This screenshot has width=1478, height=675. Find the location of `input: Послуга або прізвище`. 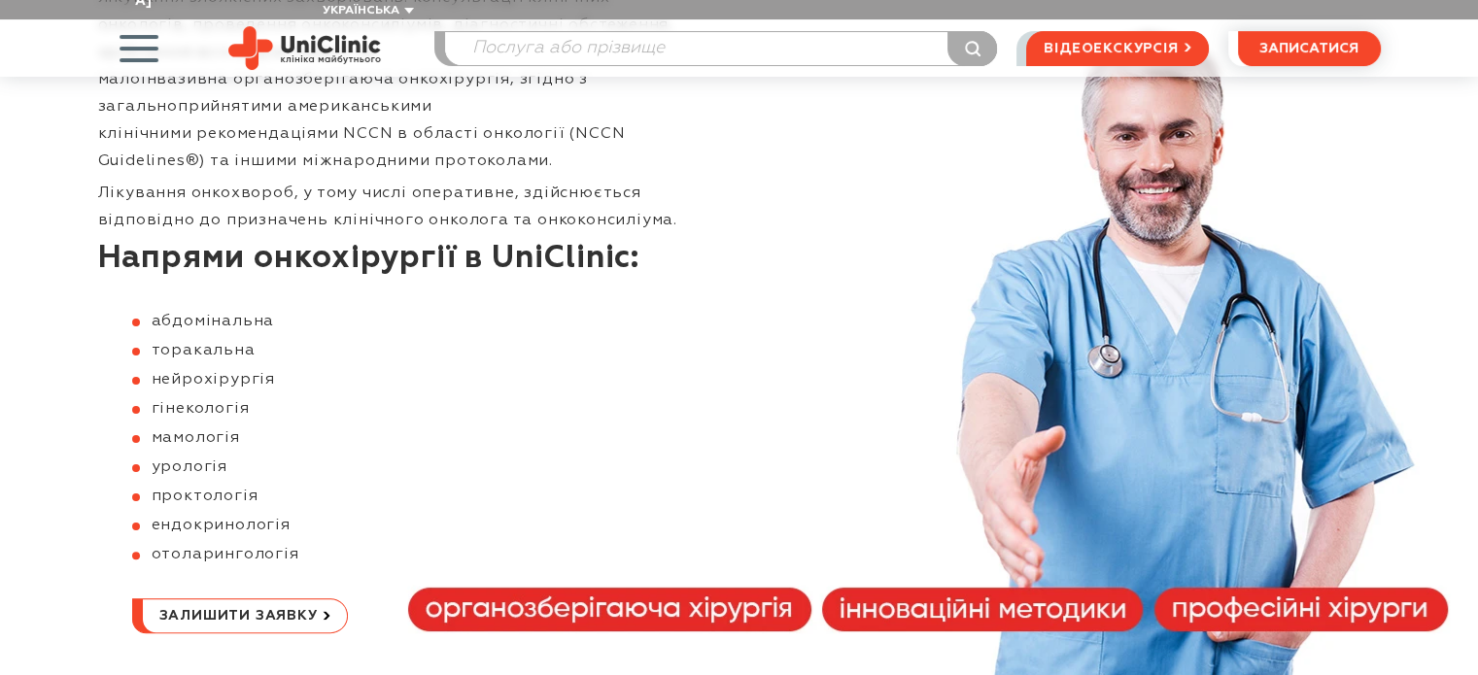

input: Послуга або прізвище is located at coordinates (721, 49).